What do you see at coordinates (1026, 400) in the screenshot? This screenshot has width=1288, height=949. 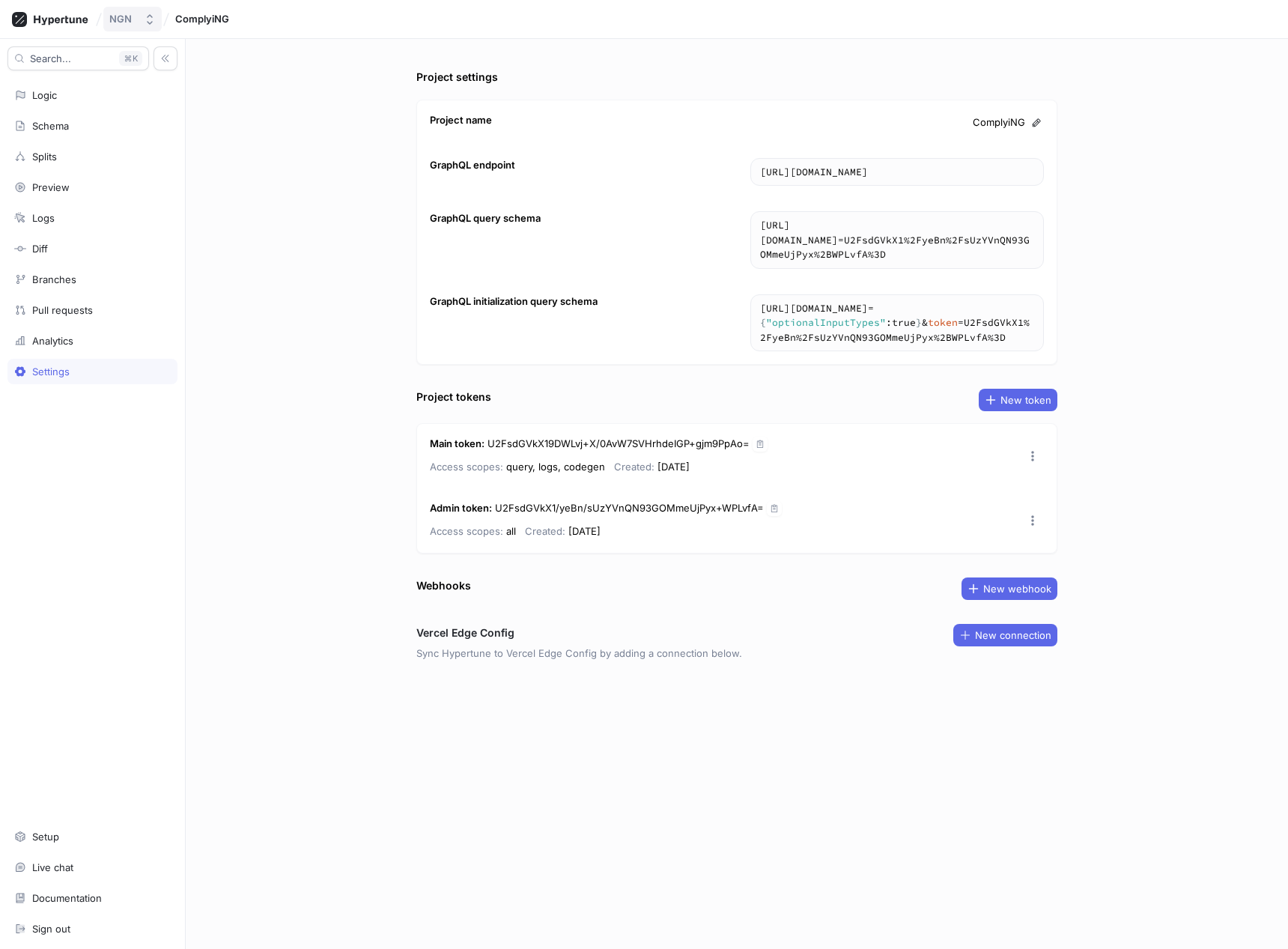 I see `span: New token` at bounding box center [1026, 400].